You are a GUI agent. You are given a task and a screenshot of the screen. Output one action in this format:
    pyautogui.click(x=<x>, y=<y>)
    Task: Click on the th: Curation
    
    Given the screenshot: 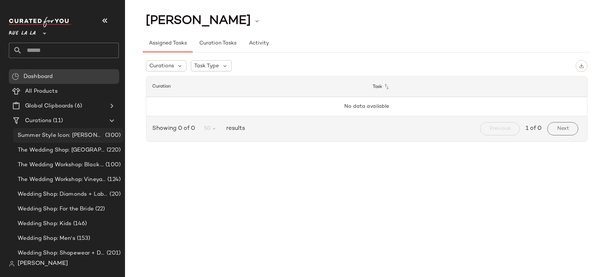 What is the action you would take?
    pyautogui.click(x=256, y=87)
    